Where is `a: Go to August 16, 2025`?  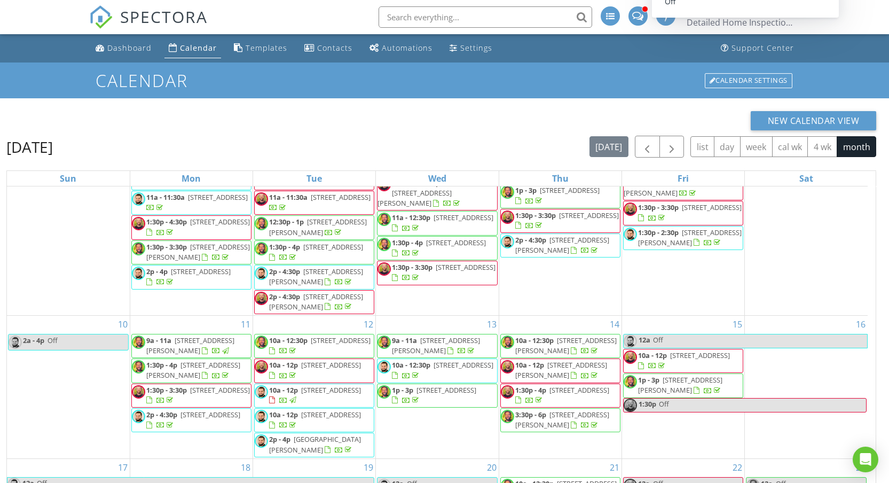 a: Go to August 16, 2025 is located at coordinates (860, 324).